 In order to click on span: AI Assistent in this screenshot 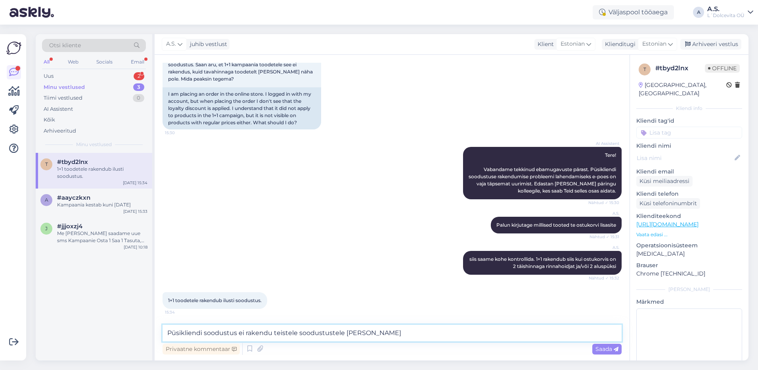, I will do `click(605, 143)`.